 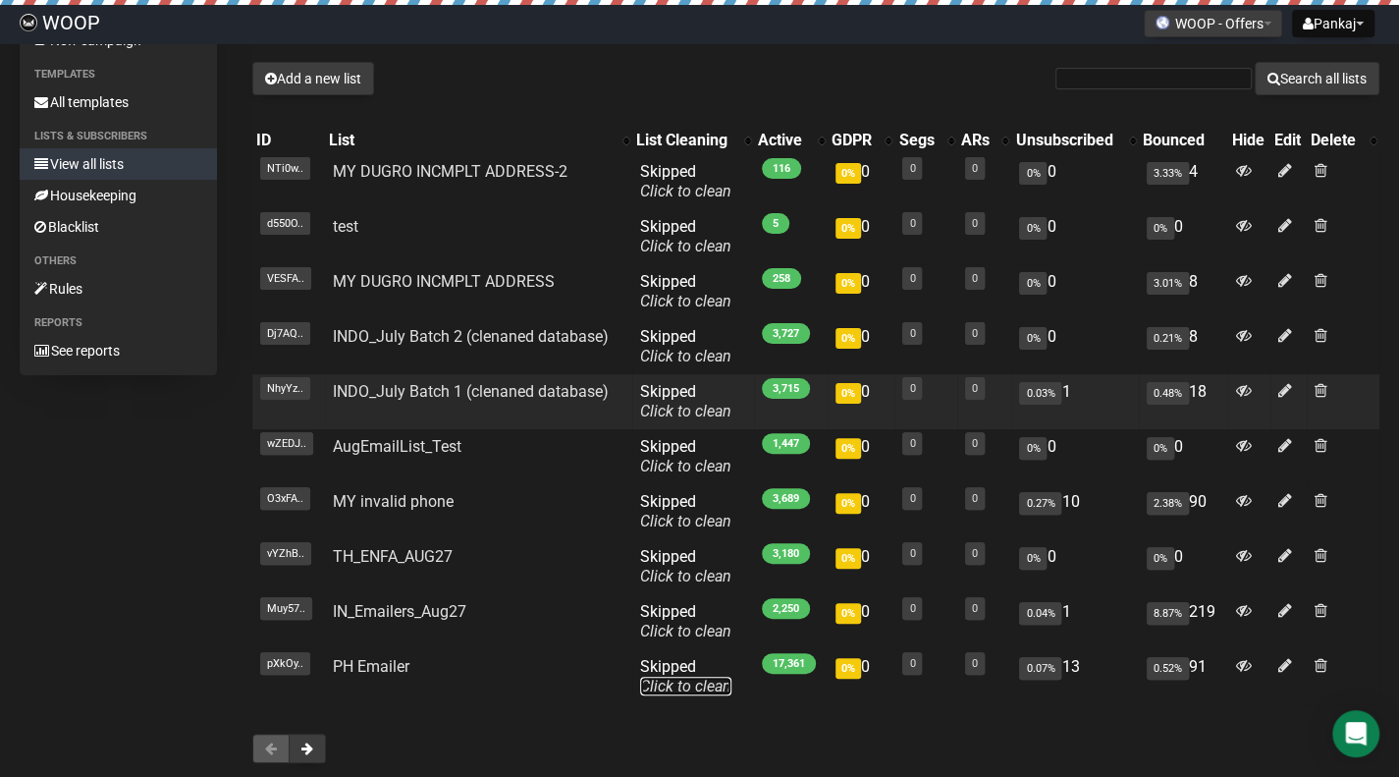 I want to click on span: 0.04%, so click(x=1040, y=613).